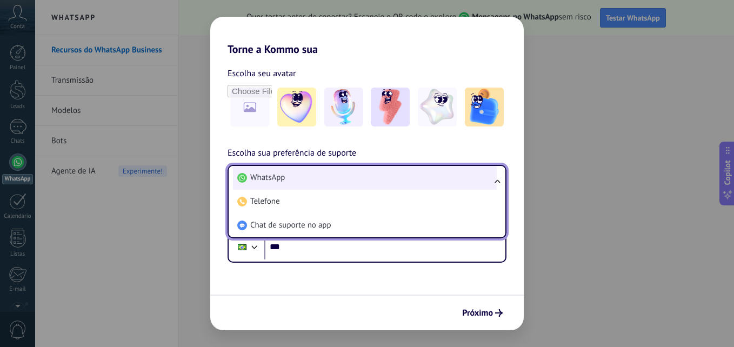  What do you see at coordinates (291, 225) in the screenshot?
I see `span: Chat de suporte no app` at bounding box center [291, 225].